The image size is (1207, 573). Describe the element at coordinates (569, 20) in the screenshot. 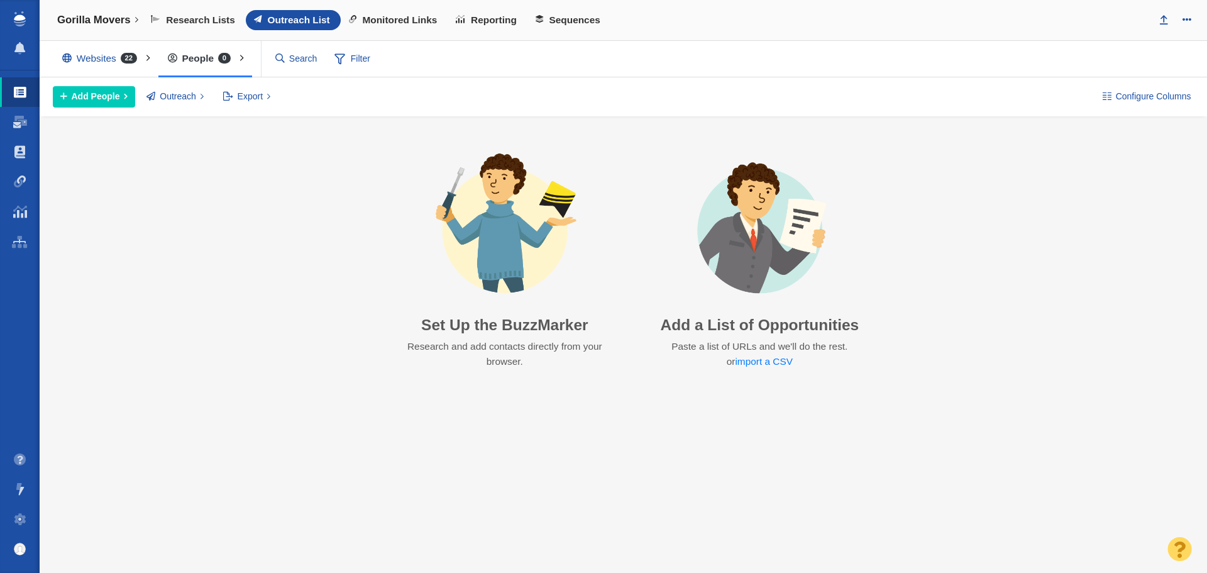

I see `a: Sequences` at that location.